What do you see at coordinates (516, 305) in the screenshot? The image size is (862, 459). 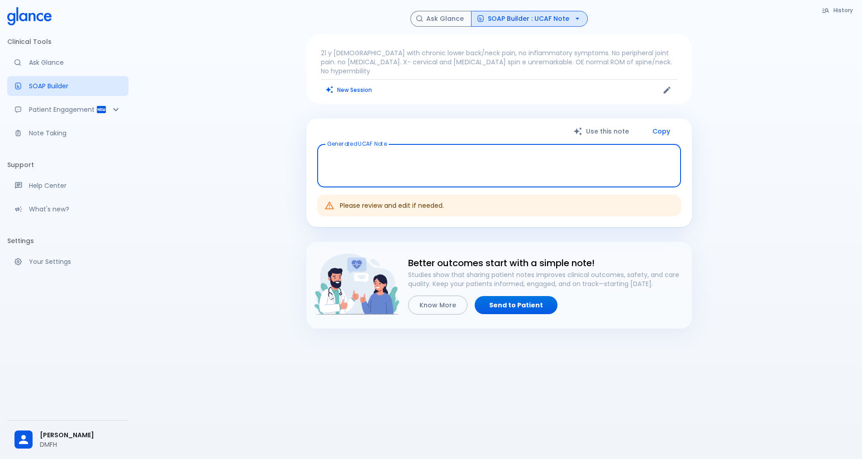 I see `a: Send to Patient` at bounding box center [516, 305].